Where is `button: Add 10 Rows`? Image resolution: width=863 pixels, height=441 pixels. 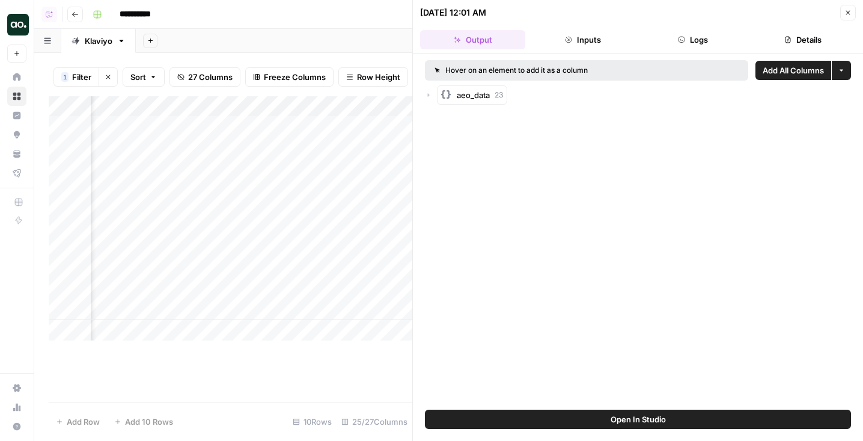 button: Add 10 Rows is located at coordinates (144, 421).